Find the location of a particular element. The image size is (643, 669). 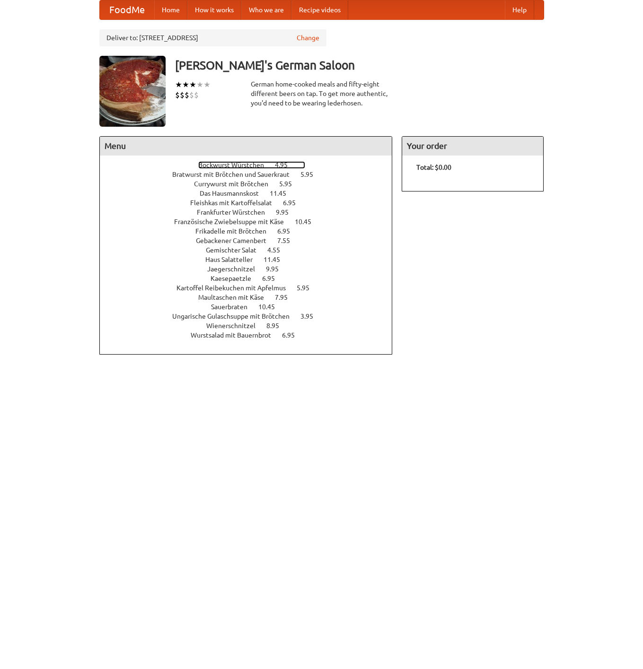

h4: Your order is located at coordinates (473, 146).